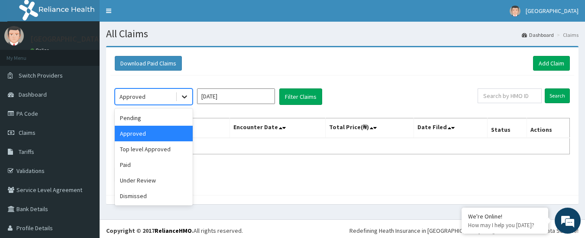  I want to click on div: Top level Approved, so click(154, 149).